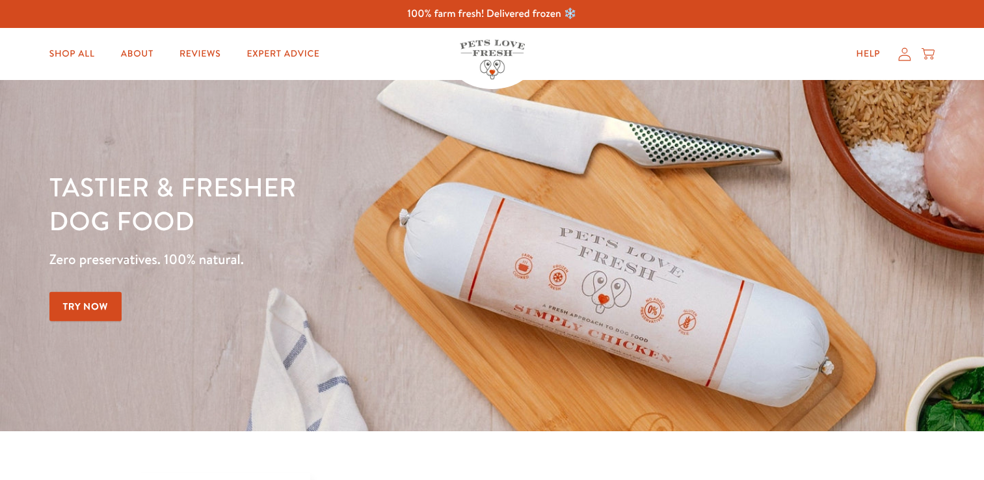 The image size is (984, 480). I want to click on p: Zero preservatives. 100% natural., so click(345, 260).